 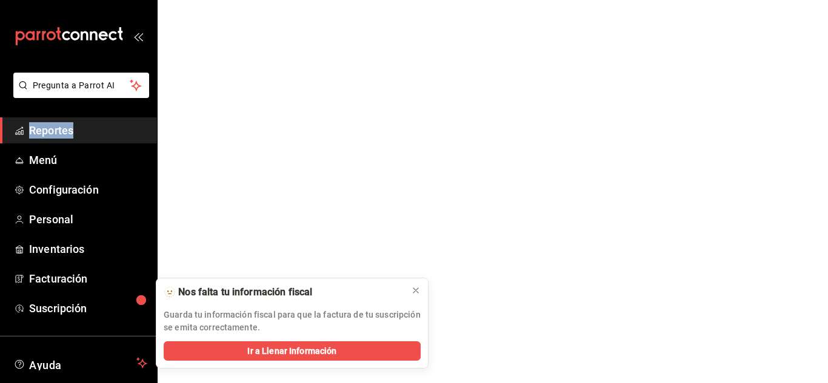 What do you see at coordinates (88, 279) in the screenshot?
I see `span: Facturación` at bounding box center [88, 279].